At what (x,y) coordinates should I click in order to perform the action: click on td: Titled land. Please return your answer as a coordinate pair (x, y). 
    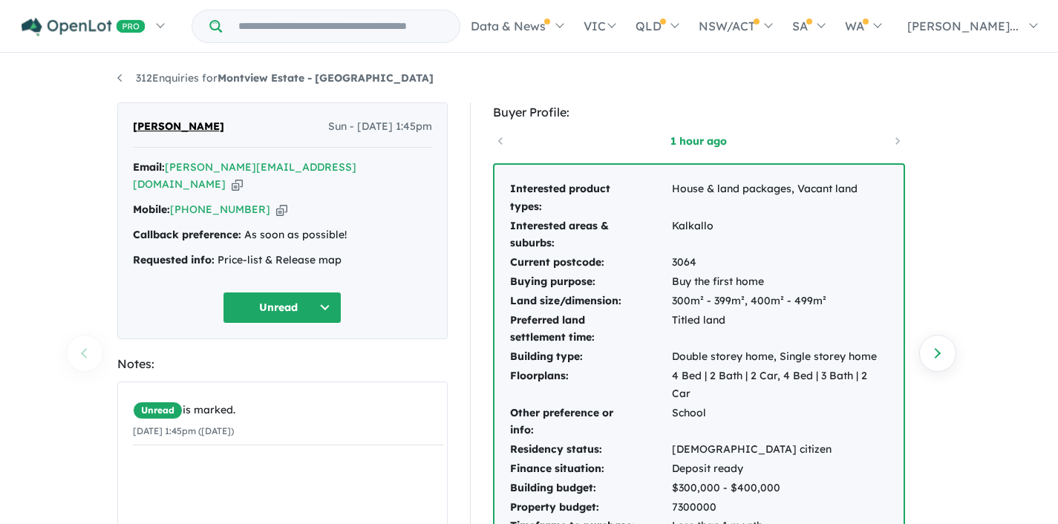
    Looking at the image, I should click on (780, 330).